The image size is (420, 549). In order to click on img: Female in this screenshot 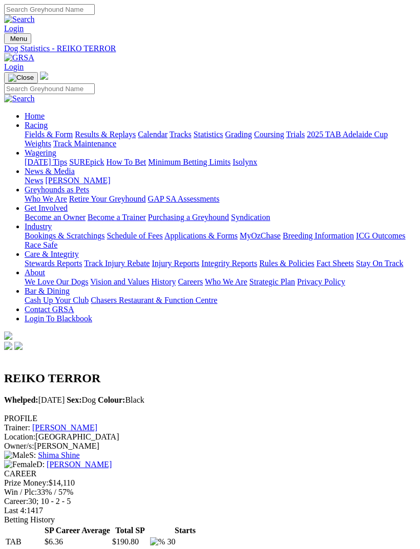, I will do `click(20, 465)`.